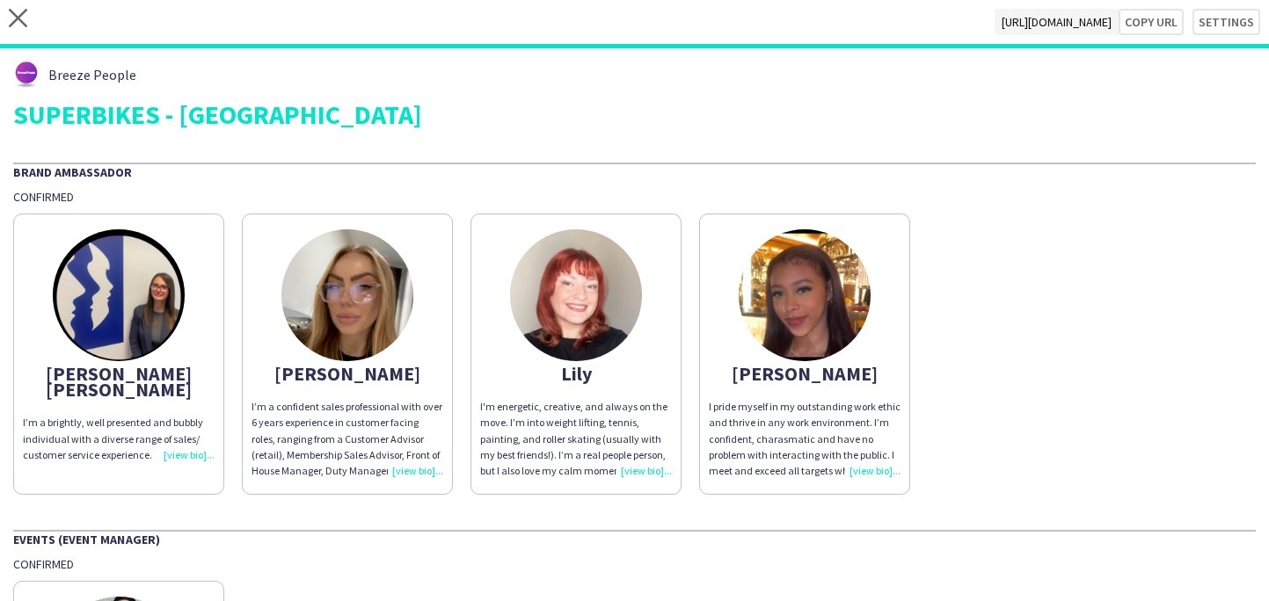 The height and width of the screenshot is (601, 1269). Describe the element at coordinates (1226, 22) in the screenshot. I see `button: Settings` at that location.